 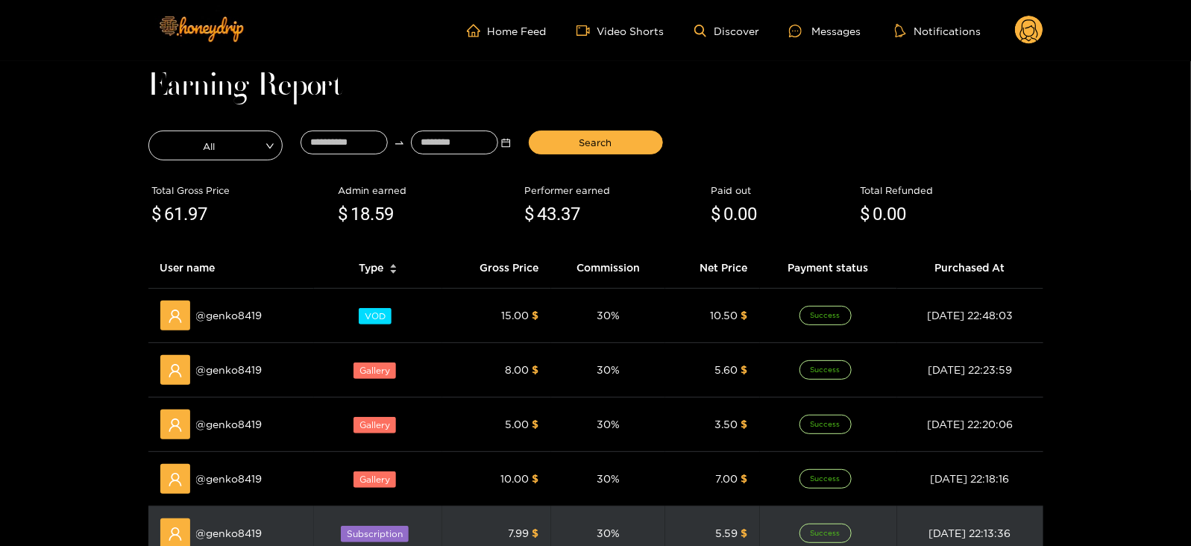 I want to click on span: 43, so click(x=547, y=214).